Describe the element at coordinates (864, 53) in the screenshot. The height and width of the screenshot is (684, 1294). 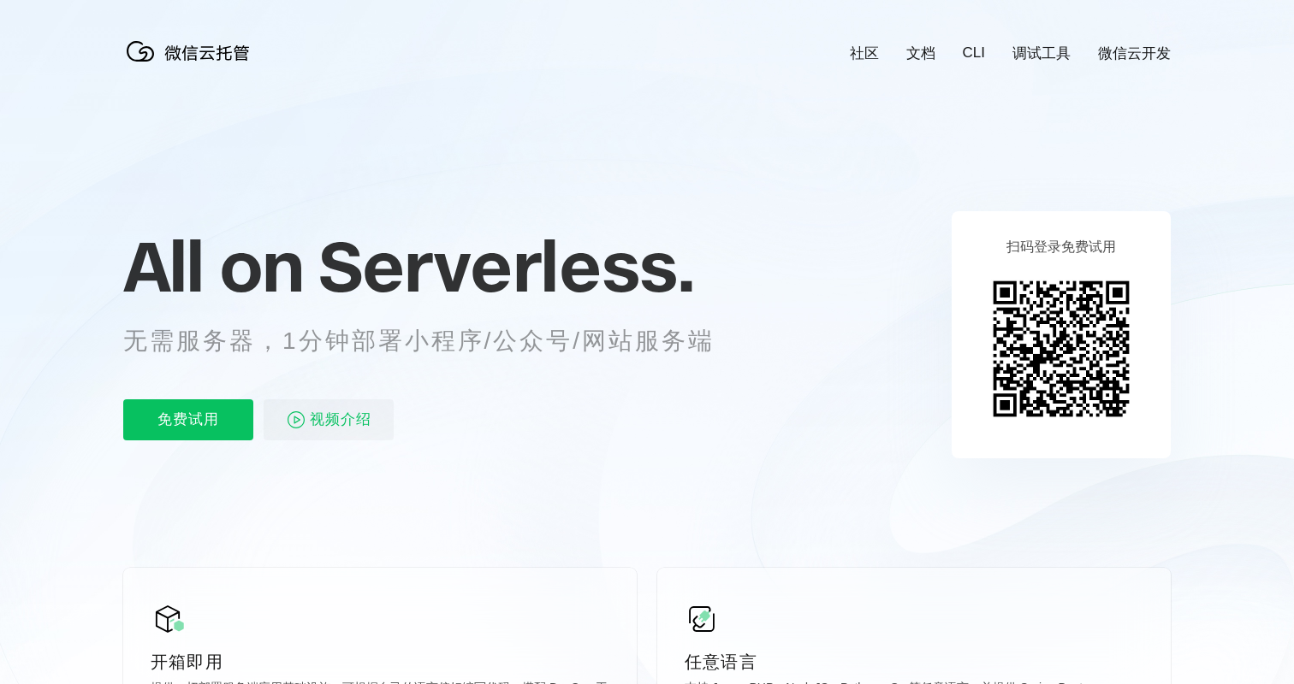
I see `a: 社区` at that location.